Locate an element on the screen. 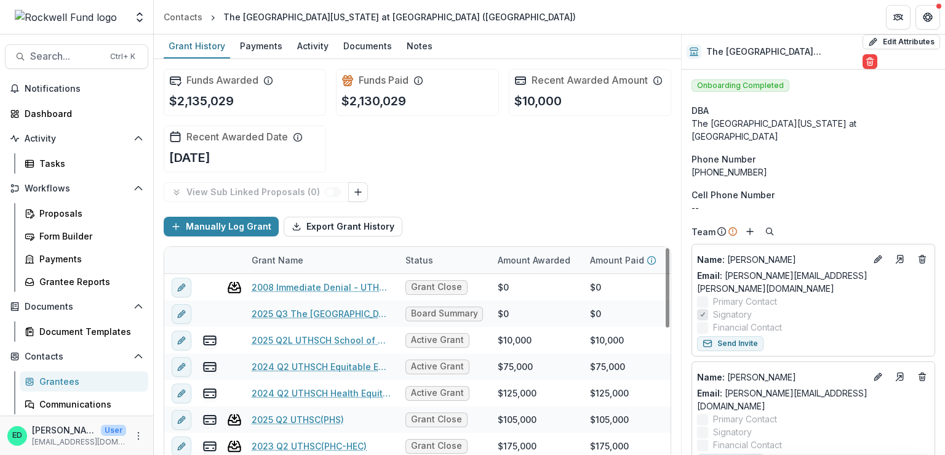 This screenshot has width=945, height=455. a: Notes is located at coordinates (420, 46).